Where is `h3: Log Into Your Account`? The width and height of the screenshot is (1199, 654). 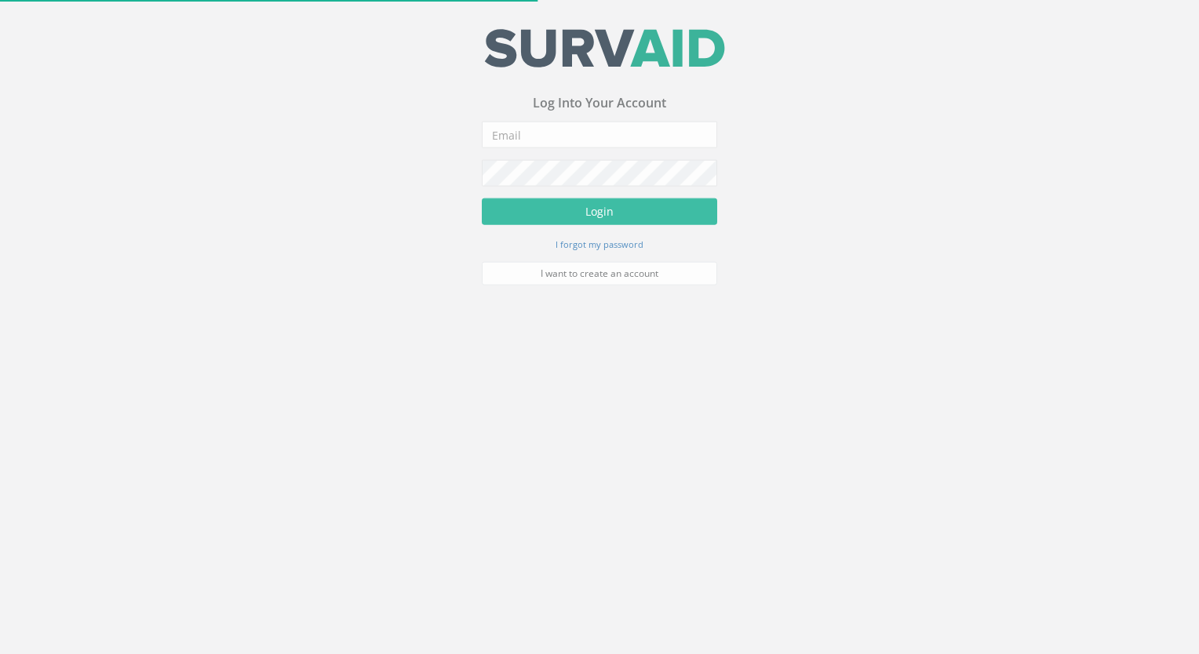
h3: Log Into Your Account is located at coordinates (599, 106).